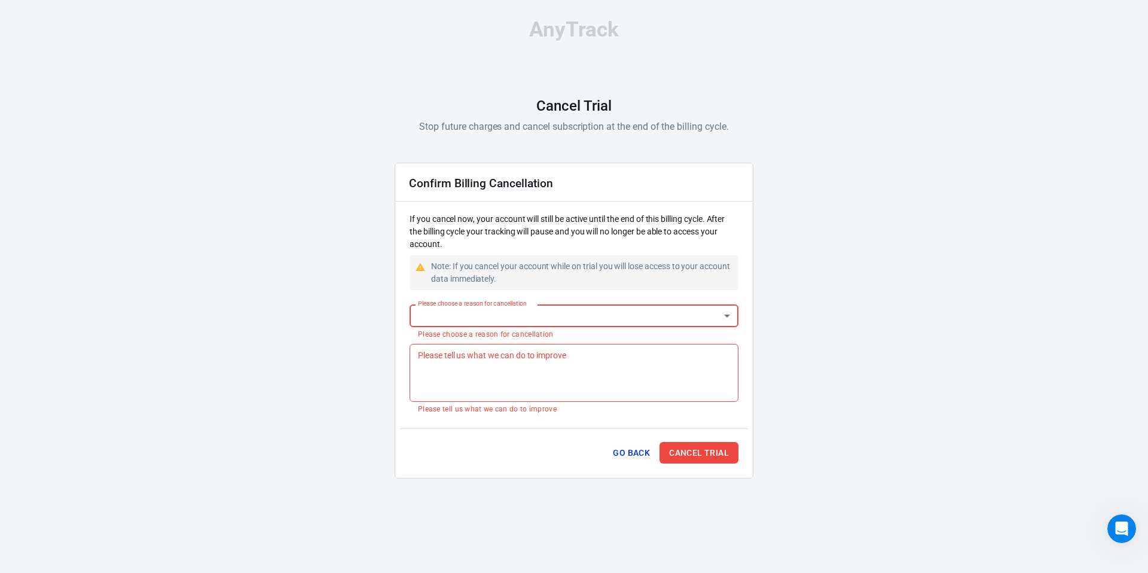 This screenshot has width=1148, height=573. What do you see at coordinates (582, 273) in the screenshot?
I see `div: Note: If you cancel your account while on trial you will lose access to your account data immedia...` at bounding box center [582, 273].